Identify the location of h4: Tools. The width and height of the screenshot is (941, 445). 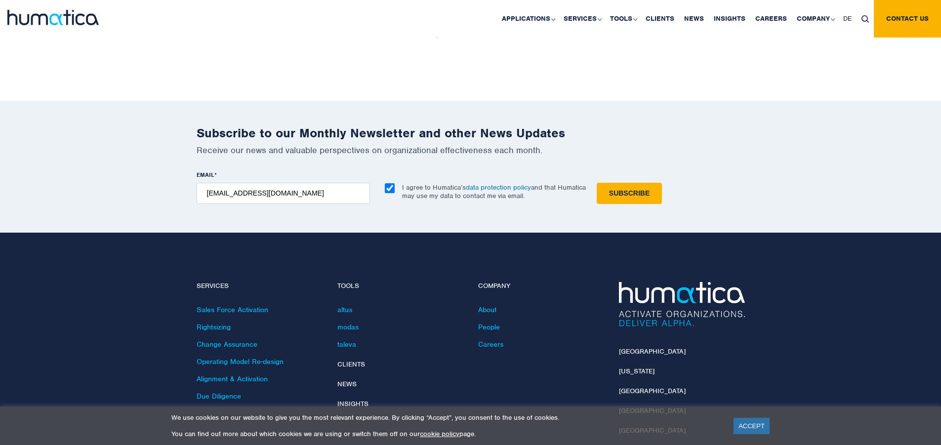
(400, 286).